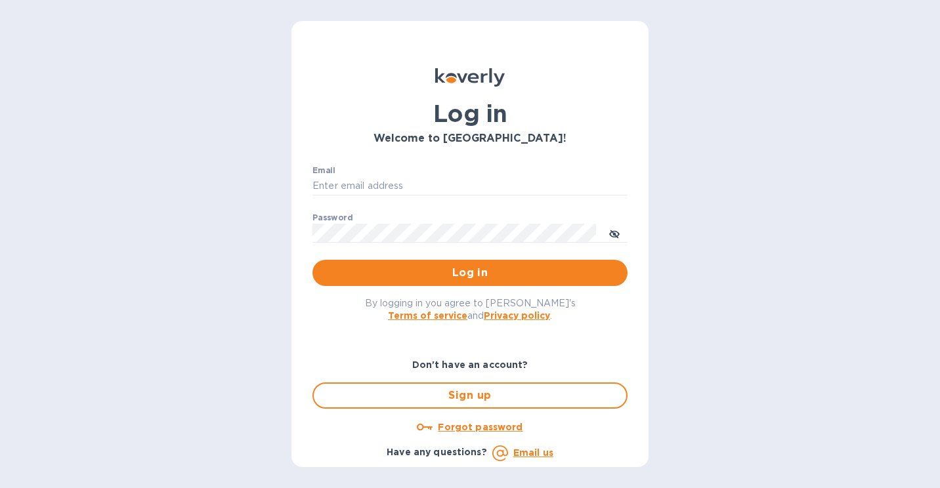 The height and width of the screenshot is (488, 940). What do you see at coordinates (533, 453) in the screenshot?
I see `a: Email us` at bounding box center [533, 453].